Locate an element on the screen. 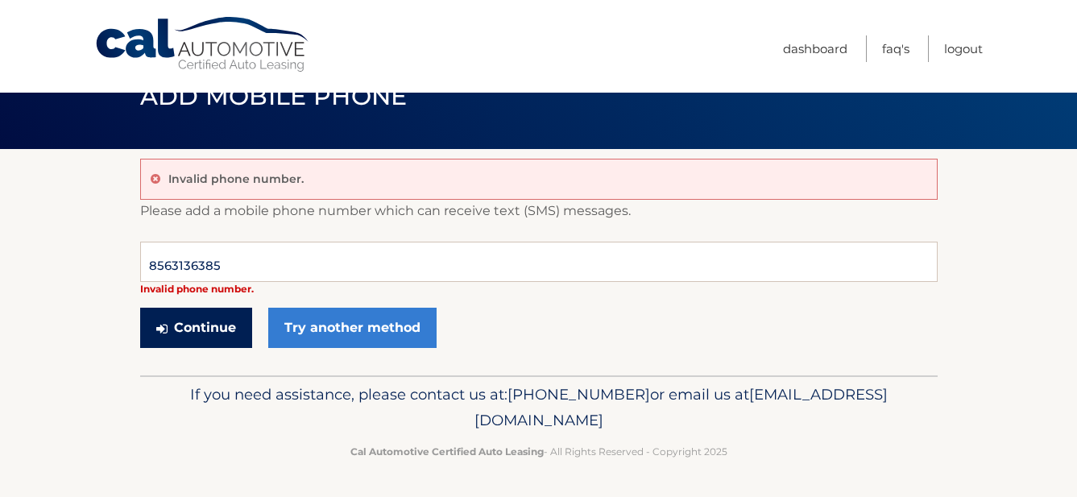 The width and height of the screenshot is (1077, 497). strong: Invalid phone number. is located at coordinates (196, 288).